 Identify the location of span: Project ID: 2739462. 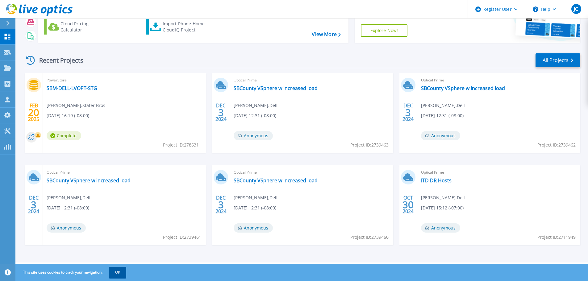
(557, 145).